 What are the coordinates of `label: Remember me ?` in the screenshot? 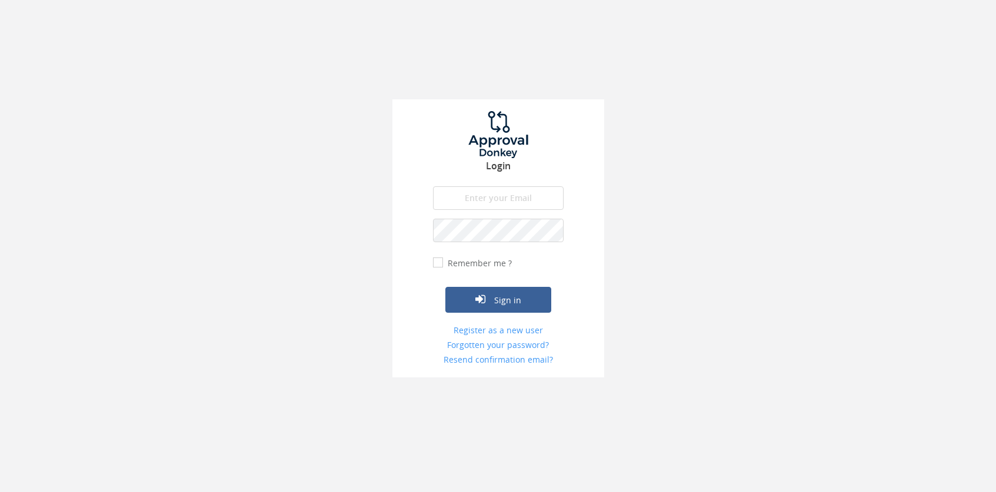 It's located at (478, 263).